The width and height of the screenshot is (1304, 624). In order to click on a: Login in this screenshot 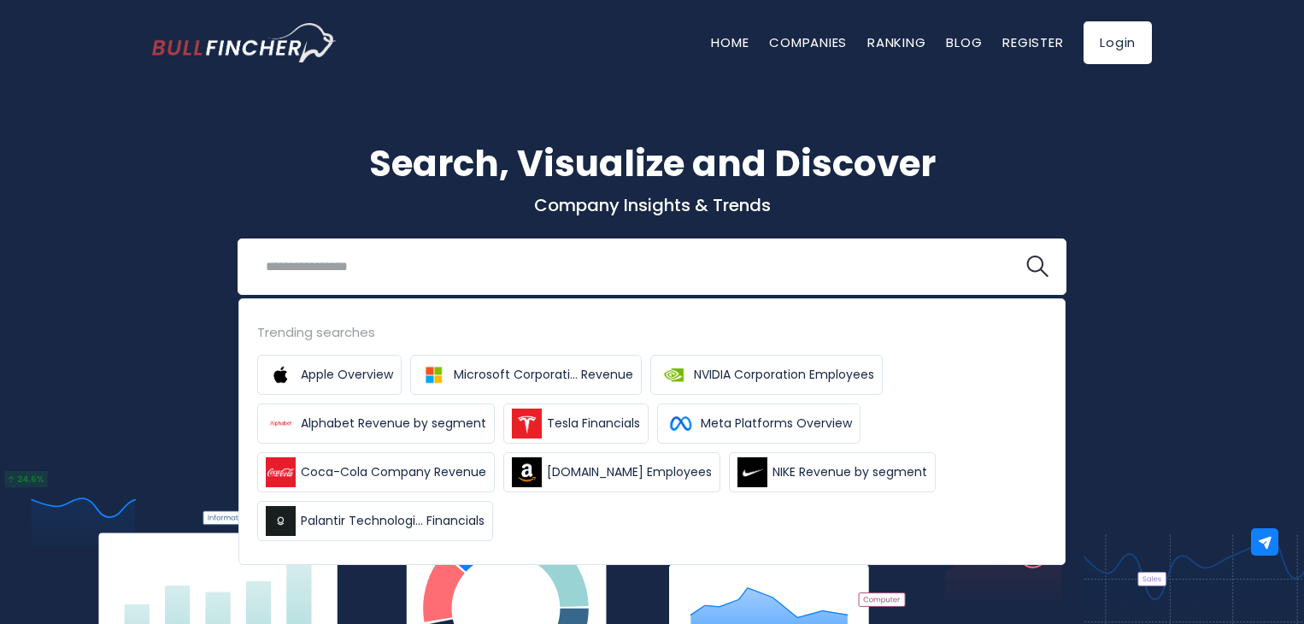, I will do `click(1117, 43)`.